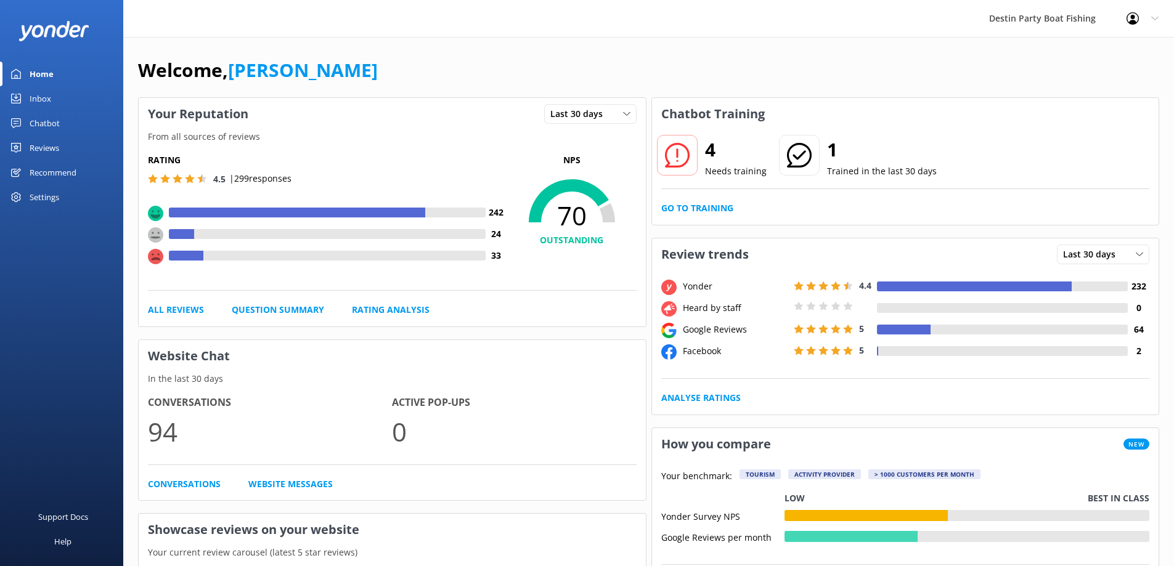 The height and width of the screenshot is (566, 1174). What do you see at coordinates (270, 403) in the screenshot?
I see `h4: Conversations` at bounding box center [270, 403].